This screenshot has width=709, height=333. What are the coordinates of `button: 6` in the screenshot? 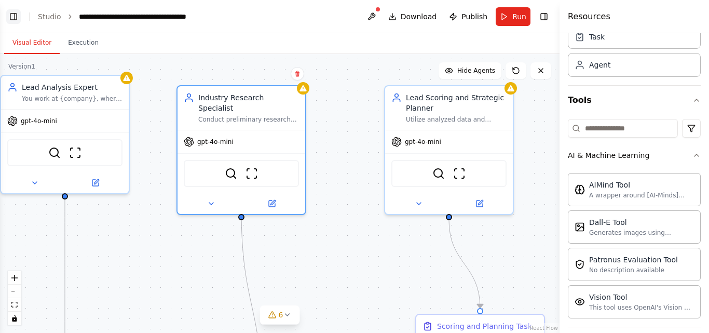 It's located at (280, 315).